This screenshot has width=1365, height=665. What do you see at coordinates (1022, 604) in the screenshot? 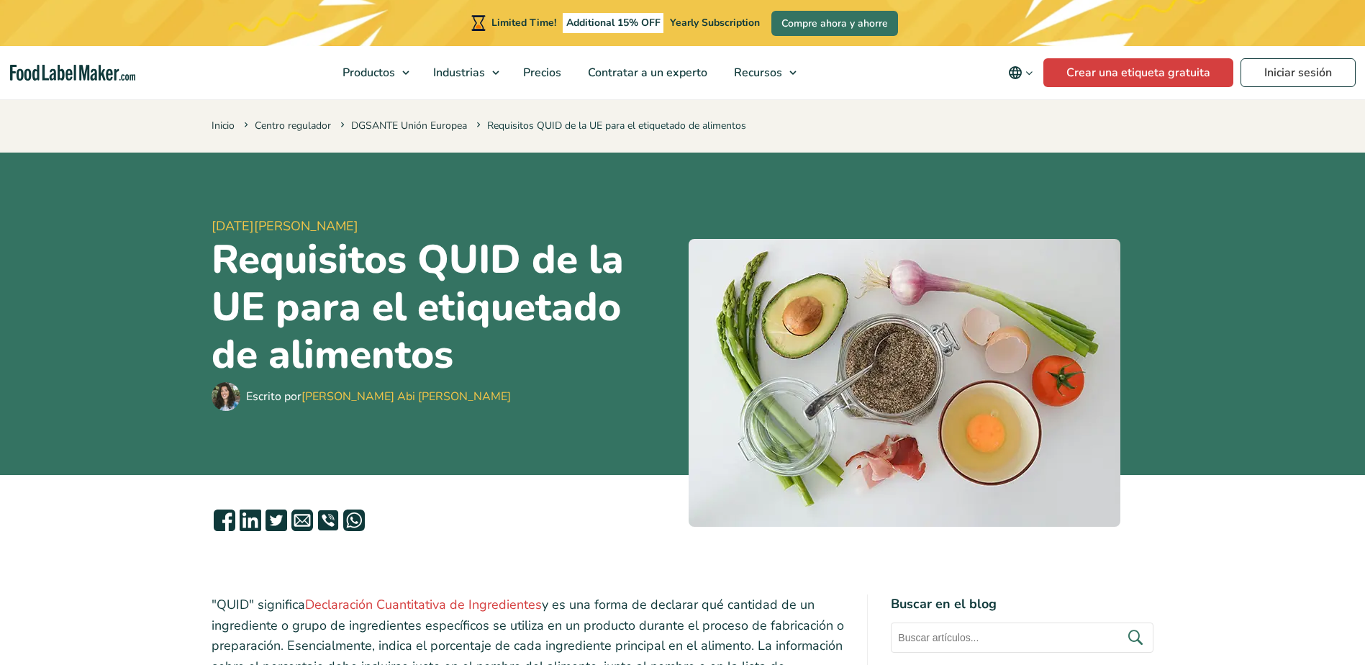
I see `h4: Buscar en el blog` at bounding box center [1022, 604].